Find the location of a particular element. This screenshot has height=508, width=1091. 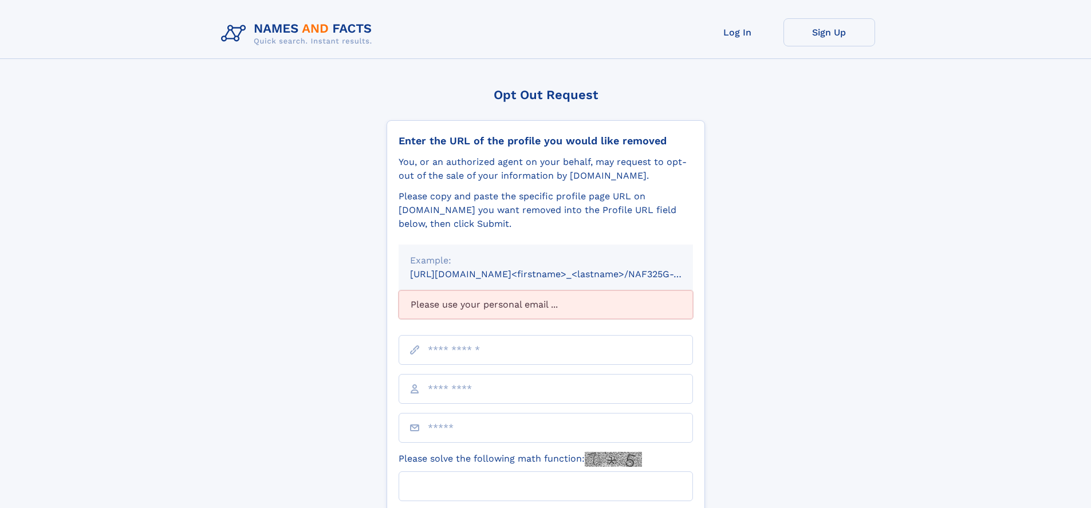

div: You, or an authorized agent on your behalf, may request to opt-out of the sale of your informatio... is located at coordinates (546, 169).